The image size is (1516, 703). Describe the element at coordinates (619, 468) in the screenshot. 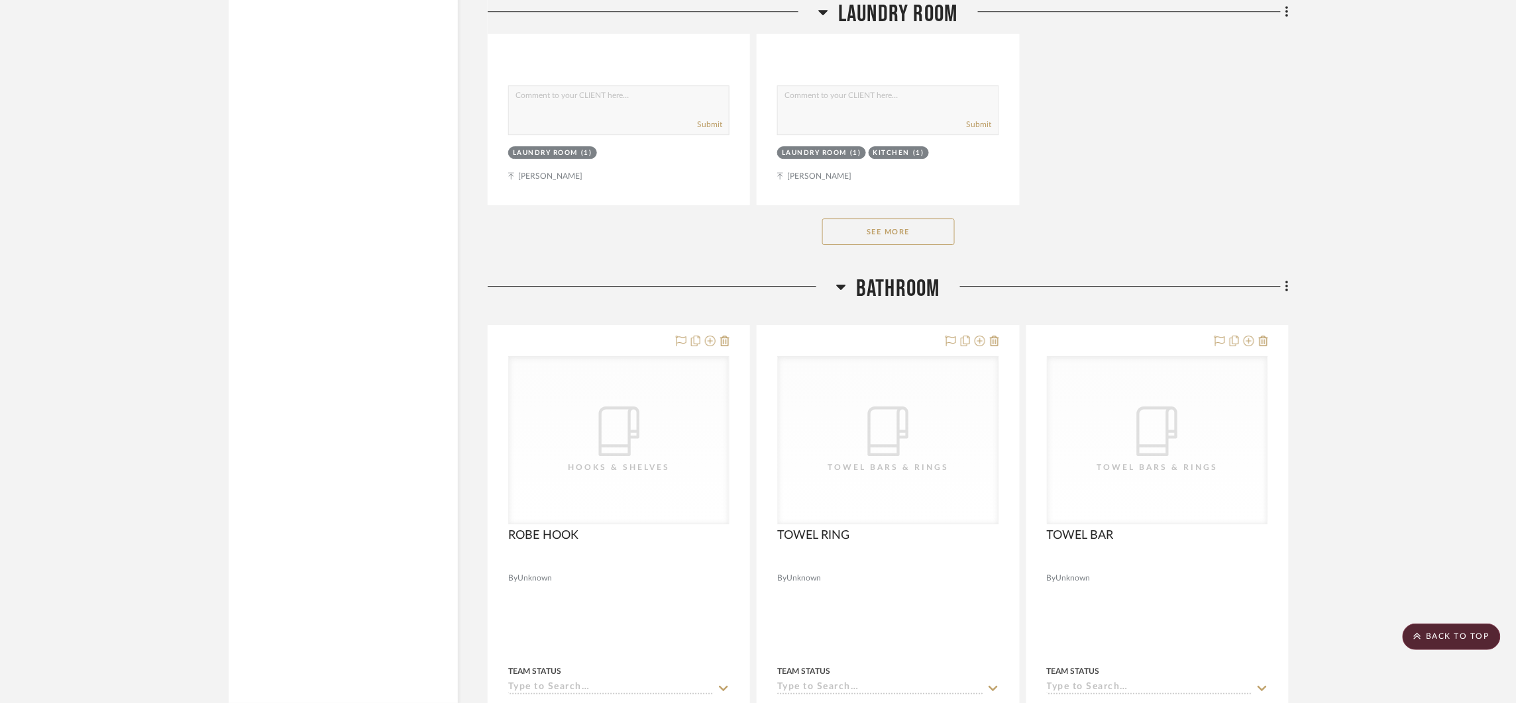

I see `div: Hooks & Shelves` at that location.